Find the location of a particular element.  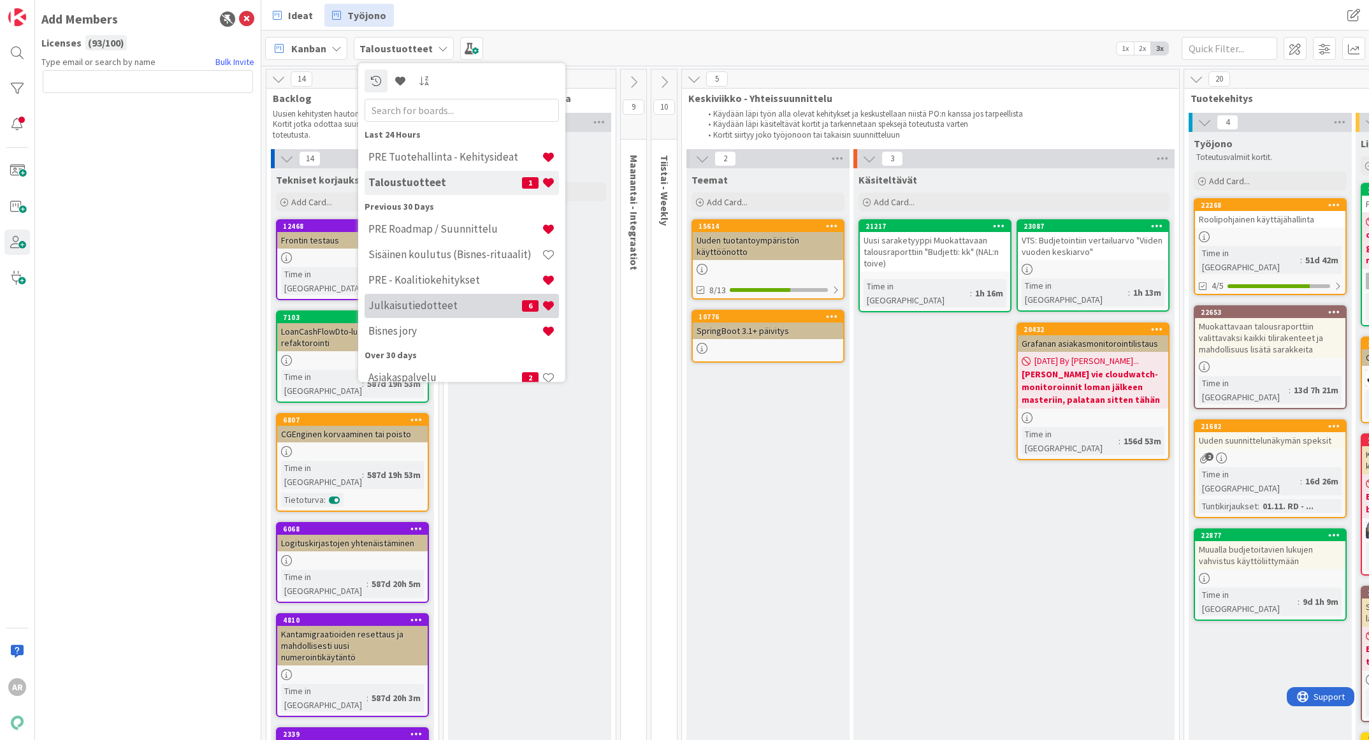

span: 3 is located at coordinates (892, 159).